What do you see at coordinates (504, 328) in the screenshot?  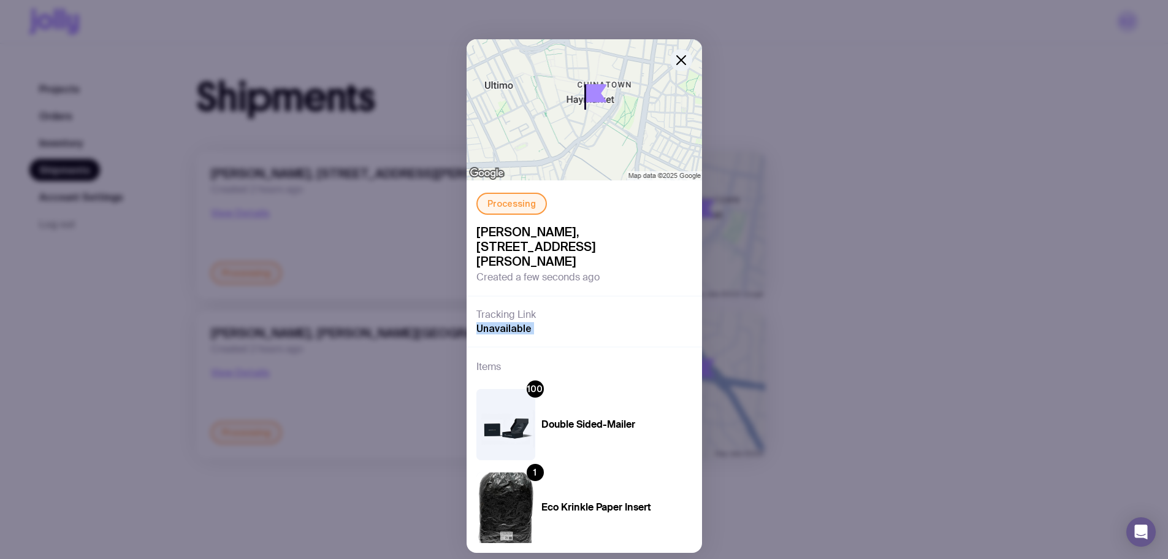 I see `span: Unavailable` at bounding box center [504, 328].